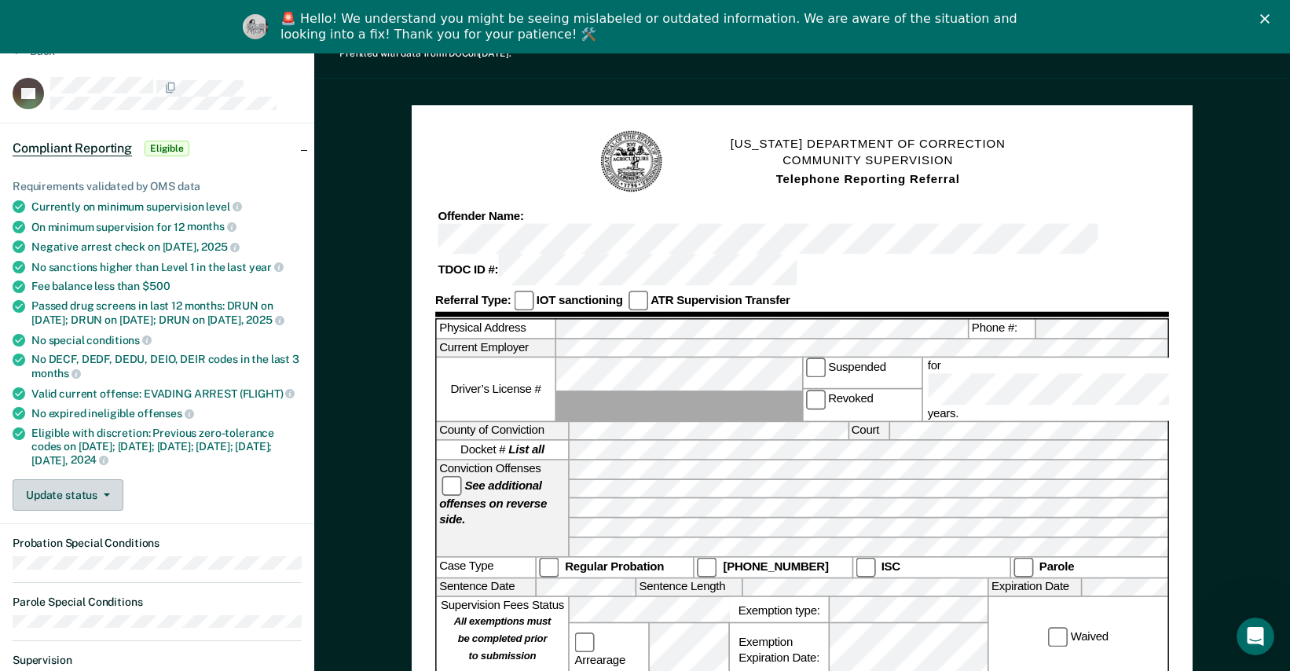 This screenshot has height=671, width=1290. I want to click on dt: Probation Special Conditions, so click(157, 543).